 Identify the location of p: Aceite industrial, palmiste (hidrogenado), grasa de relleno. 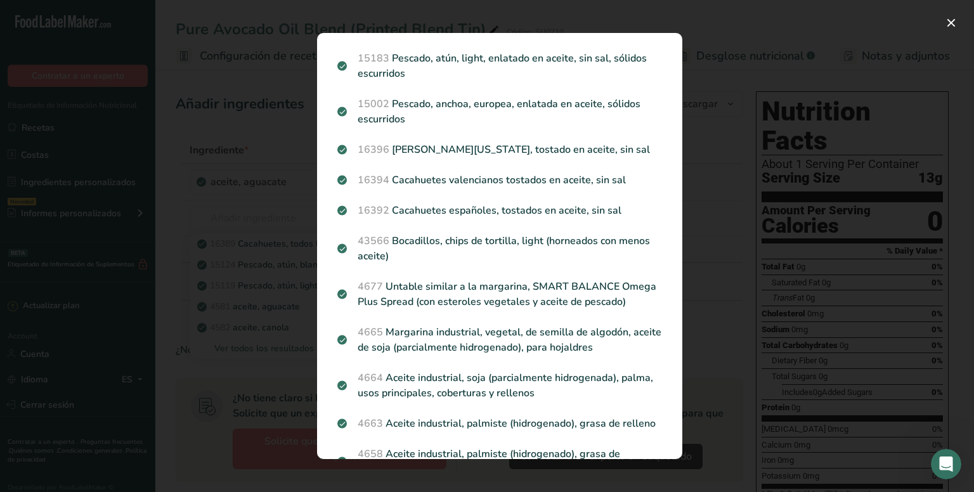
(500, 424).